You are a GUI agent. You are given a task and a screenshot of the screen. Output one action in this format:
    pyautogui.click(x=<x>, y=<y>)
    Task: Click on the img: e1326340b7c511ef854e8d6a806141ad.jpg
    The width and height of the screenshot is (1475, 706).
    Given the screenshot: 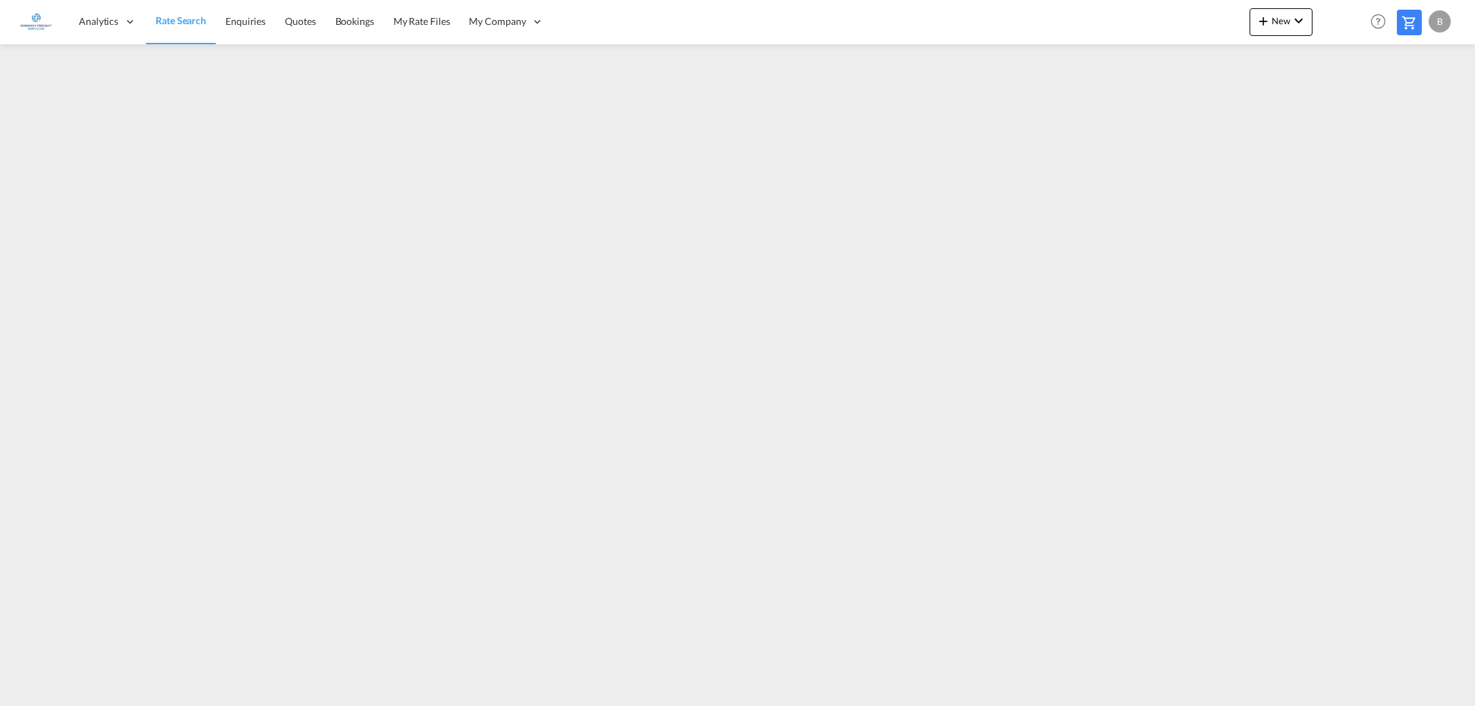 What is the action you would take?
    pyautogui.click(x=36, y=21)
    